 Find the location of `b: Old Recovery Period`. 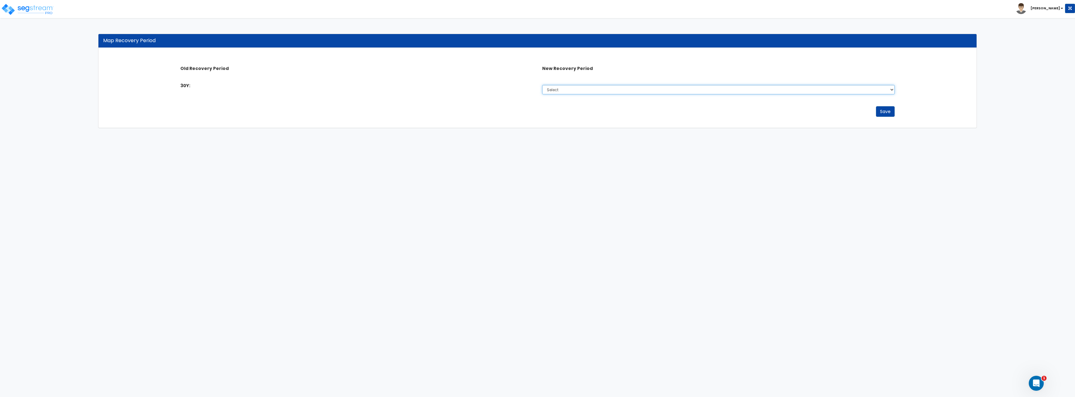

b: Old Recovery Period is located at coordinates (204, 68).